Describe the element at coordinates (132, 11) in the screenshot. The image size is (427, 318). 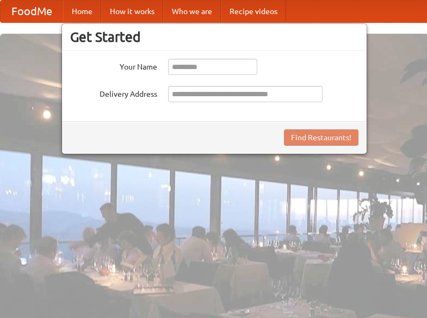
I see `a: How it works` at that location.